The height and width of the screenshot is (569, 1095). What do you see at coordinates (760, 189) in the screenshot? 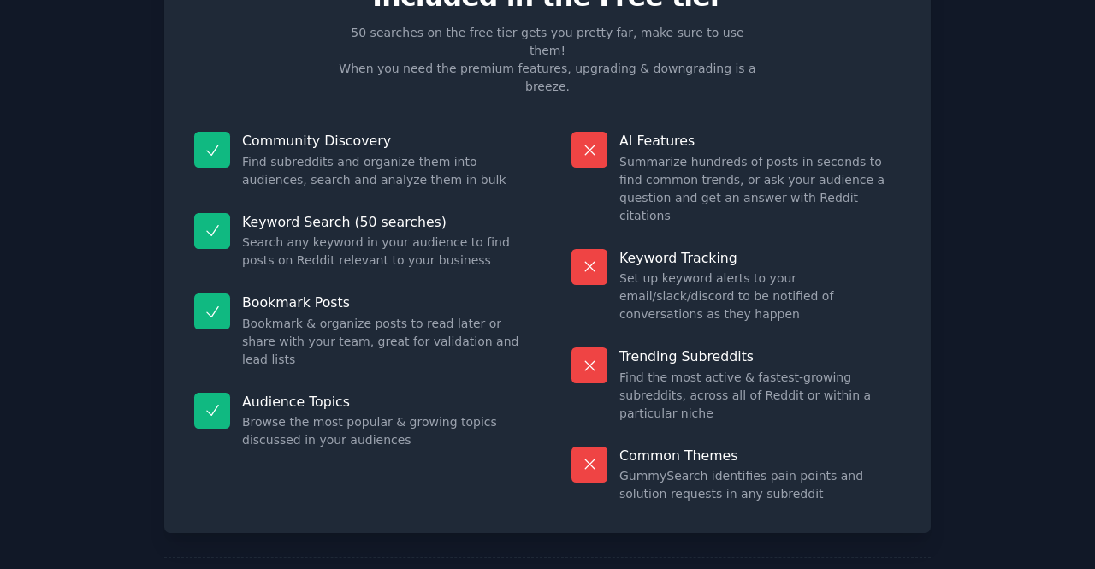
I see `dd: Summarize hundreds of posts in seconds to find common trends, or ask your audience a question and...` at bounding box center [760, 189].